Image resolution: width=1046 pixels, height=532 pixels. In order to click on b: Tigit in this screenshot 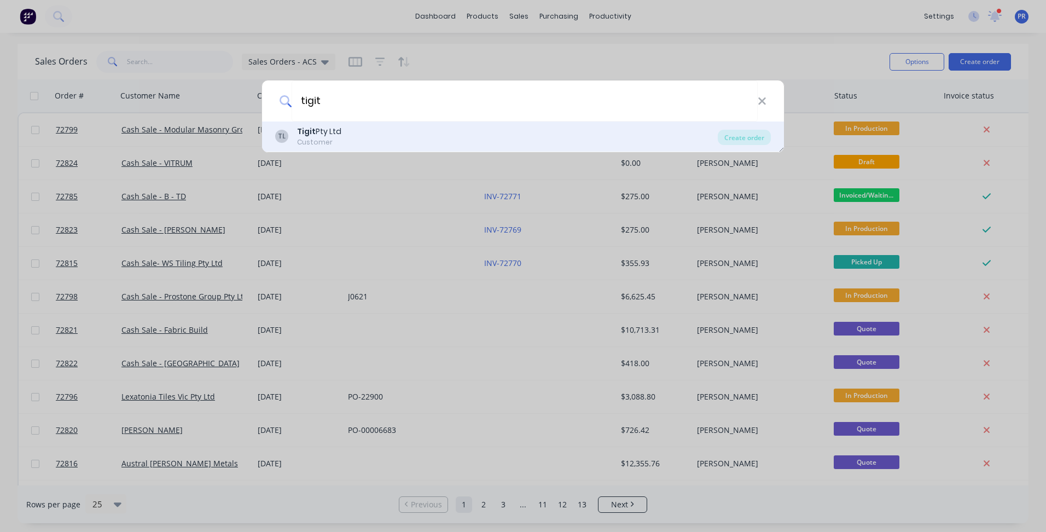, I will do `click(306, 131)`.